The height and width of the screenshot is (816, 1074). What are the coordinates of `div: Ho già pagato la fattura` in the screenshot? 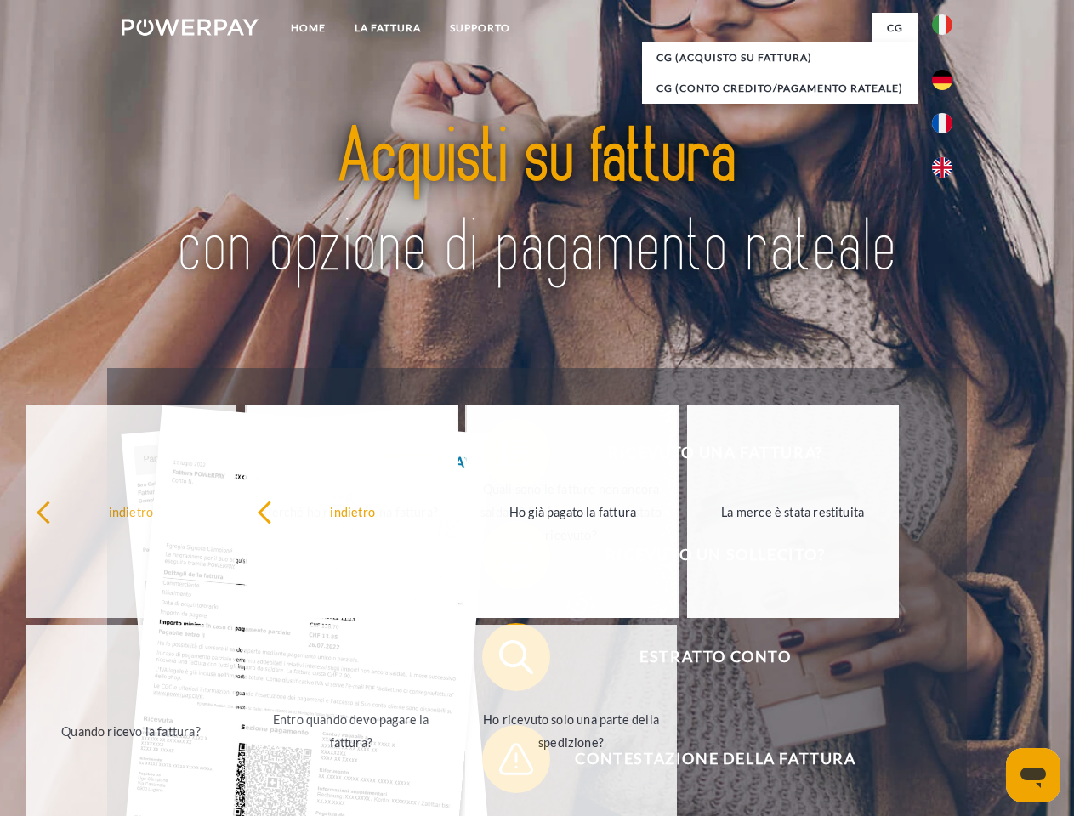 It's located at (572, 511).